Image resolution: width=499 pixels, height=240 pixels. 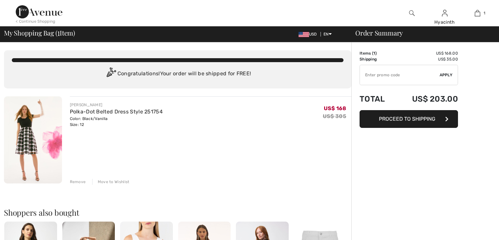 What do you see at coordinates (427, 59) in the screenshot?
I see `td: US$ 35.00` at bounding box center [427, 59].